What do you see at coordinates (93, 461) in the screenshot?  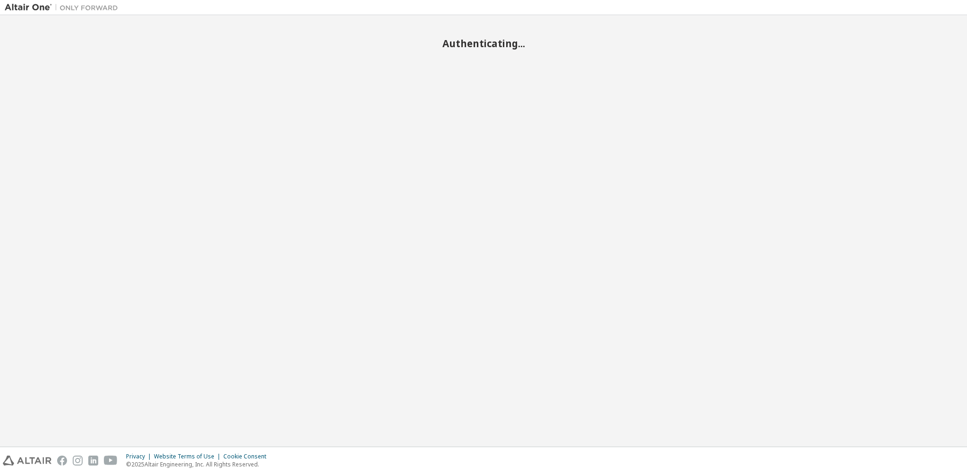 I see `img: linkedin.svg` at bounding box center [93, 461].